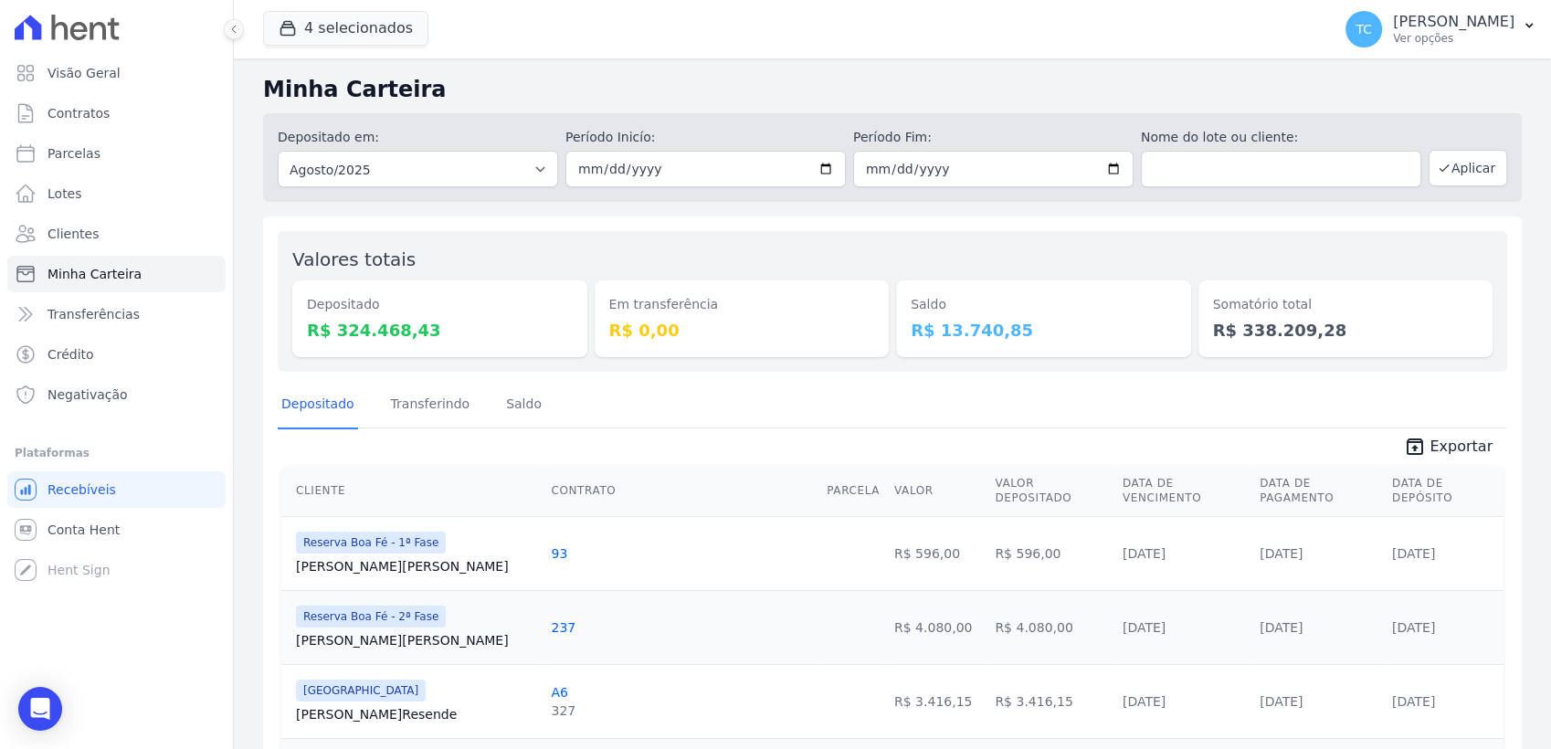  I want to click on a: Minha Carteira, so click(116, 274).